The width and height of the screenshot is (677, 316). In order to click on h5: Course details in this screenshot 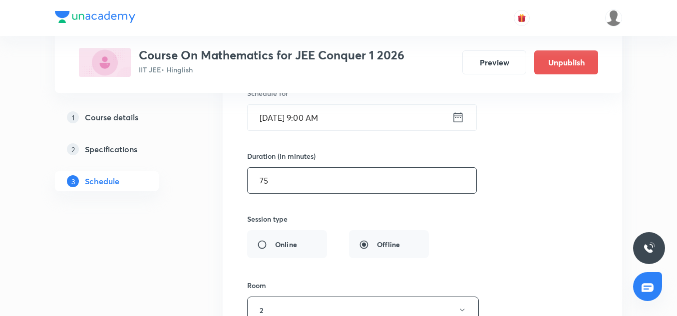, I will do `click(111, 117)`.